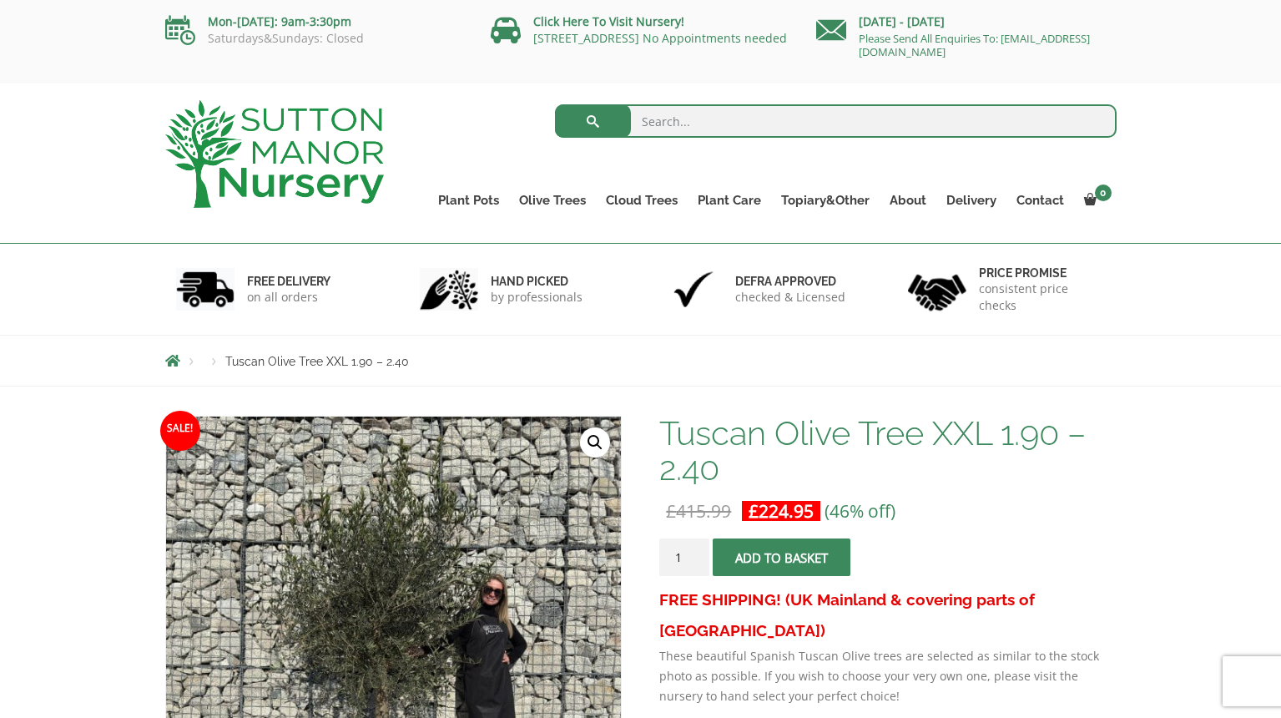 Image resolution: width=1281 pixels, height=718 pixels. I want to click on h6: hand picked, so click(536, 281).